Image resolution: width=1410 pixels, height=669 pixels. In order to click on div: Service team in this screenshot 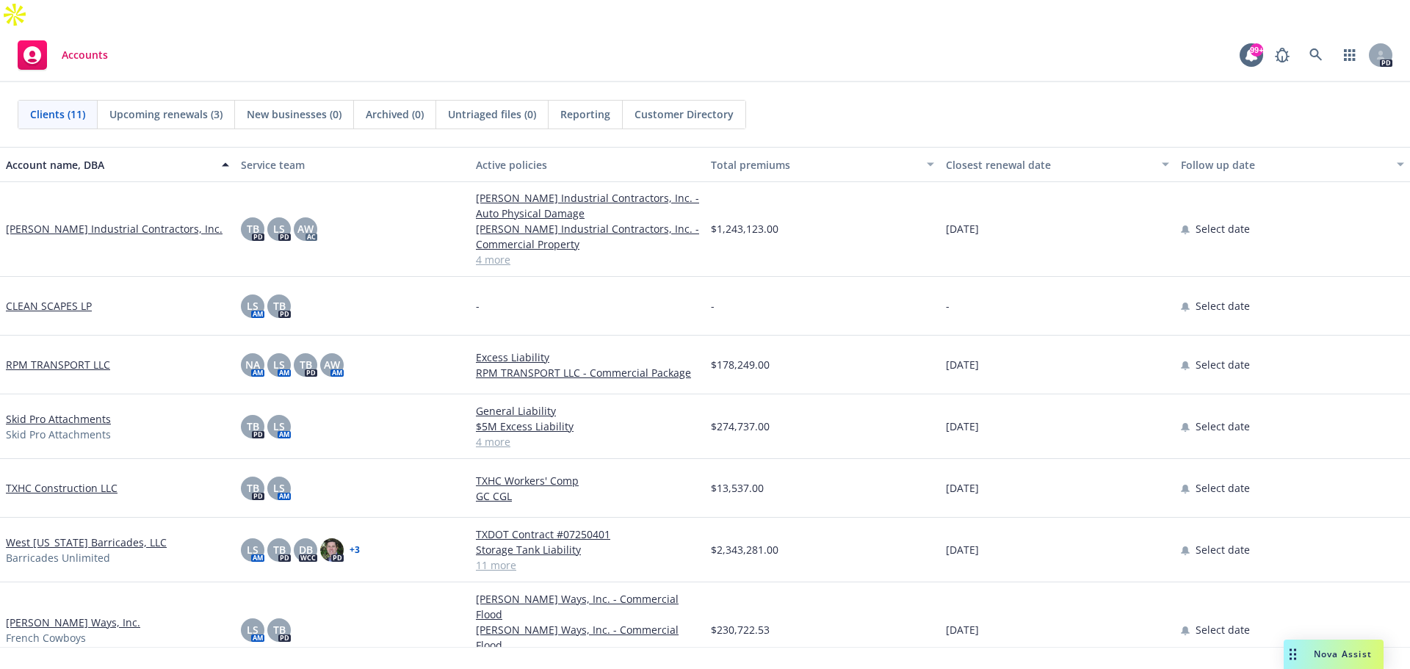, I will do `click(352, 164)`.